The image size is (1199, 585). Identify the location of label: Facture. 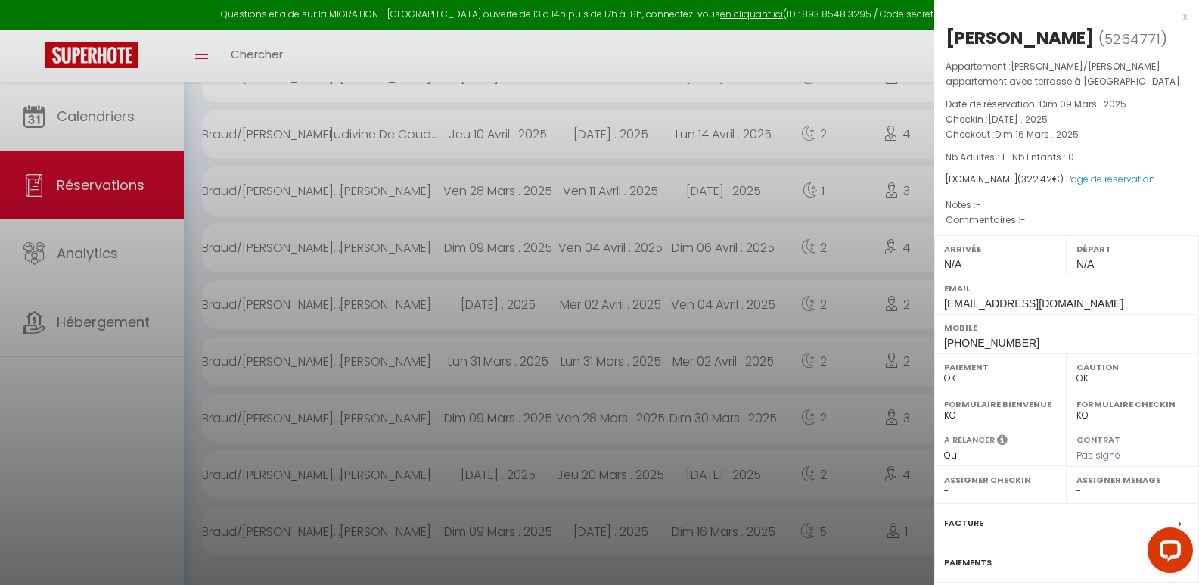
(963, 523).